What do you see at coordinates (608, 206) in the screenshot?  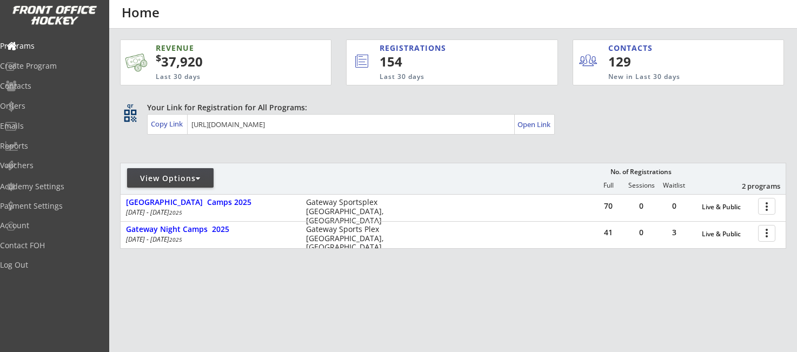 I see `div: 70` at bounding box center [608, 206].